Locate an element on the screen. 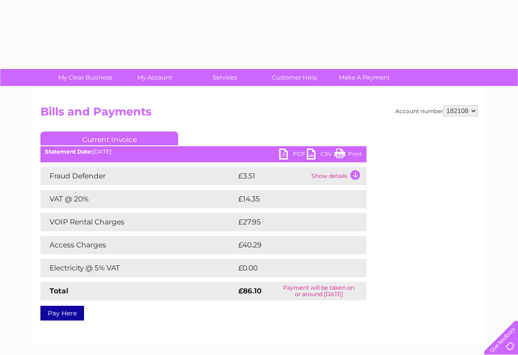  td: VAT @ 20% is located at coordinates (138, 199).